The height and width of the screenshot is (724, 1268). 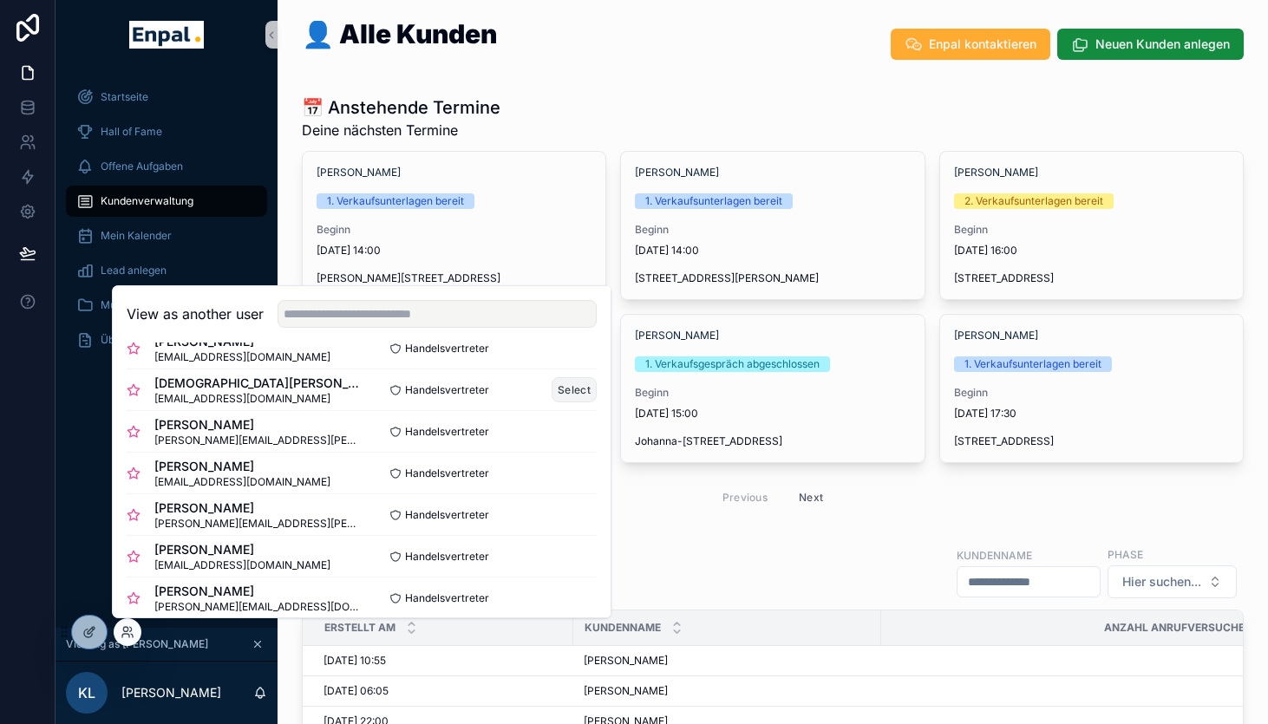 I want to click on span: Neuen Kunden anlegen, so click(x=1162, y=44).